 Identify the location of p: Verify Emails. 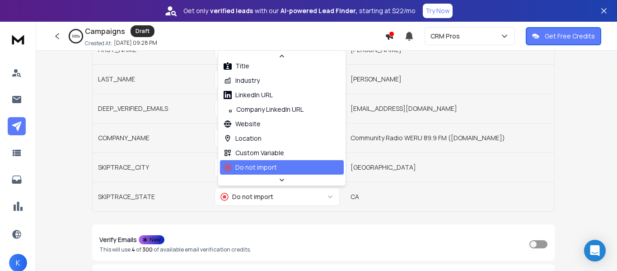
(118, 239).